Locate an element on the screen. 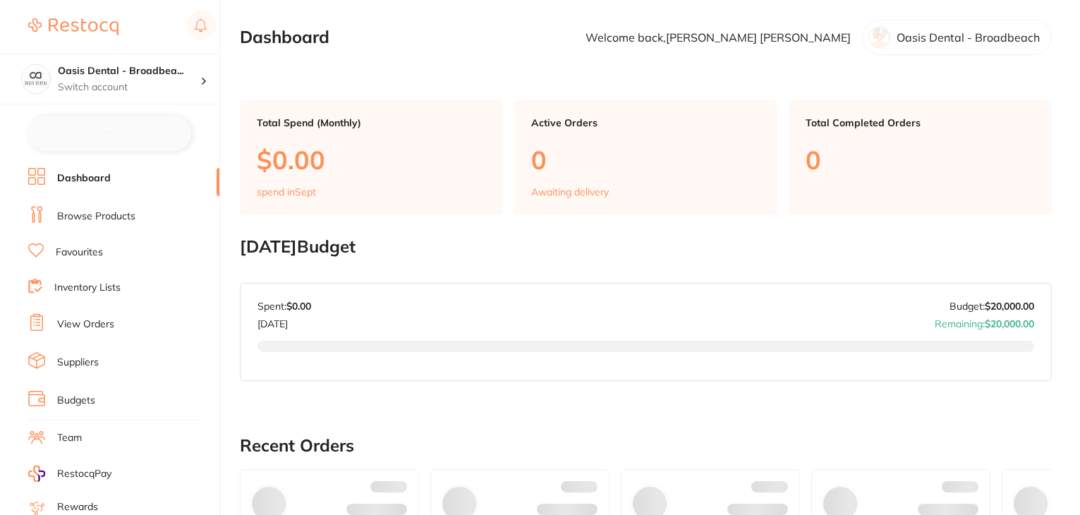 The height and width of the screenshot is (515, 1080). img: Restocq Logo is located at coordinates (73, 27).